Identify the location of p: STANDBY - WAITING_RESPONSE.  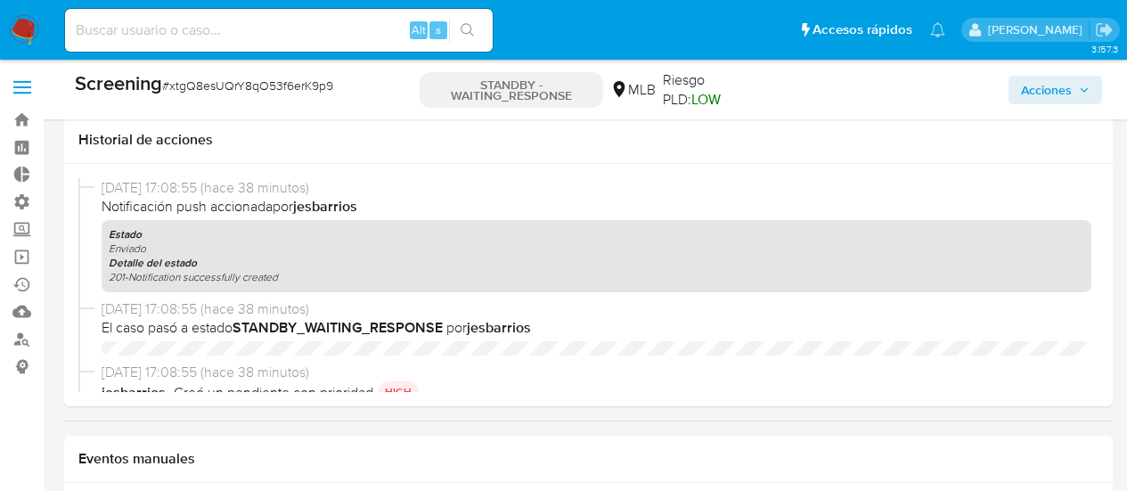
(511, 90).